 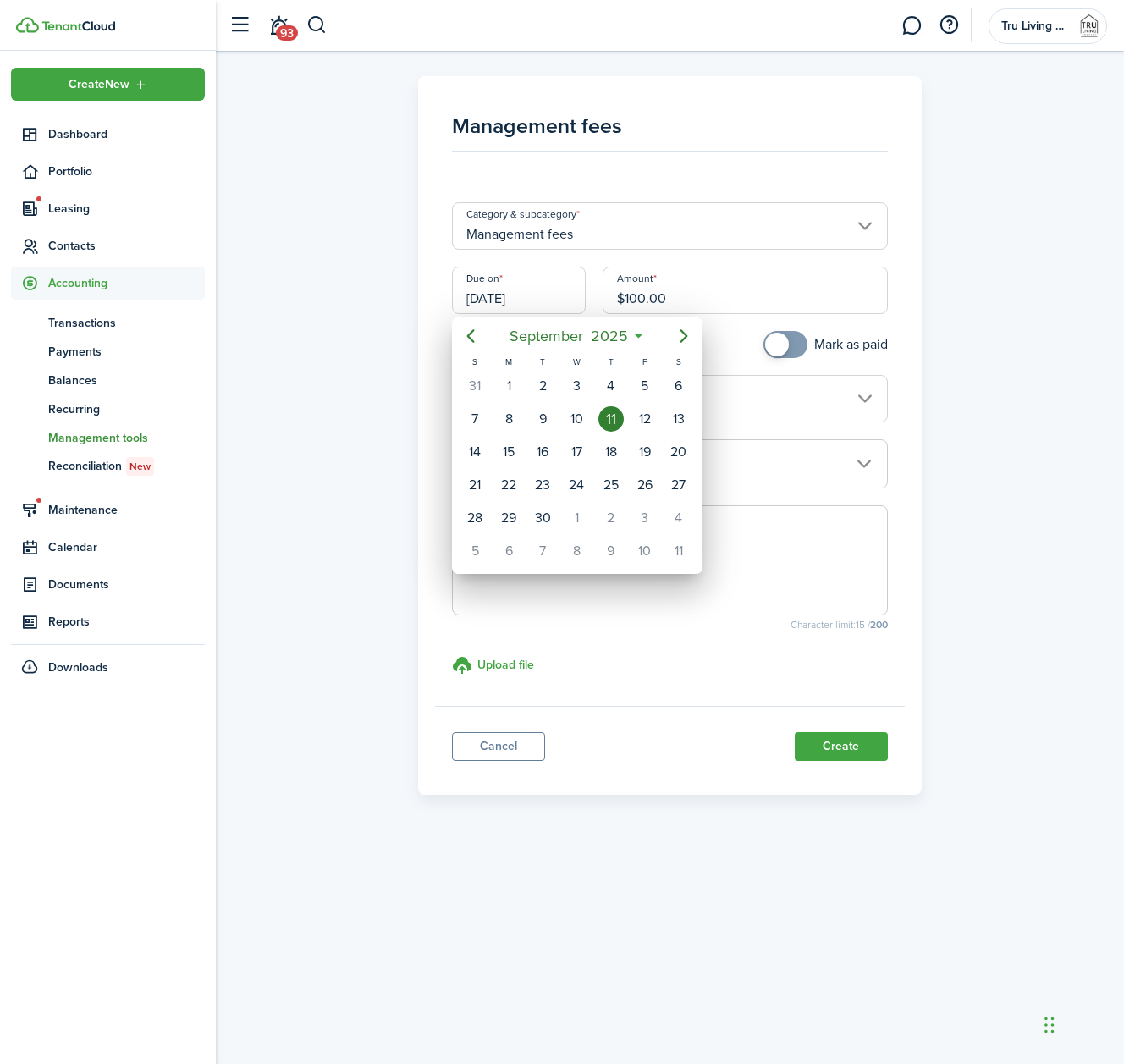 I want to click on mbsc-button: September2025, so click(x=568, y=336).